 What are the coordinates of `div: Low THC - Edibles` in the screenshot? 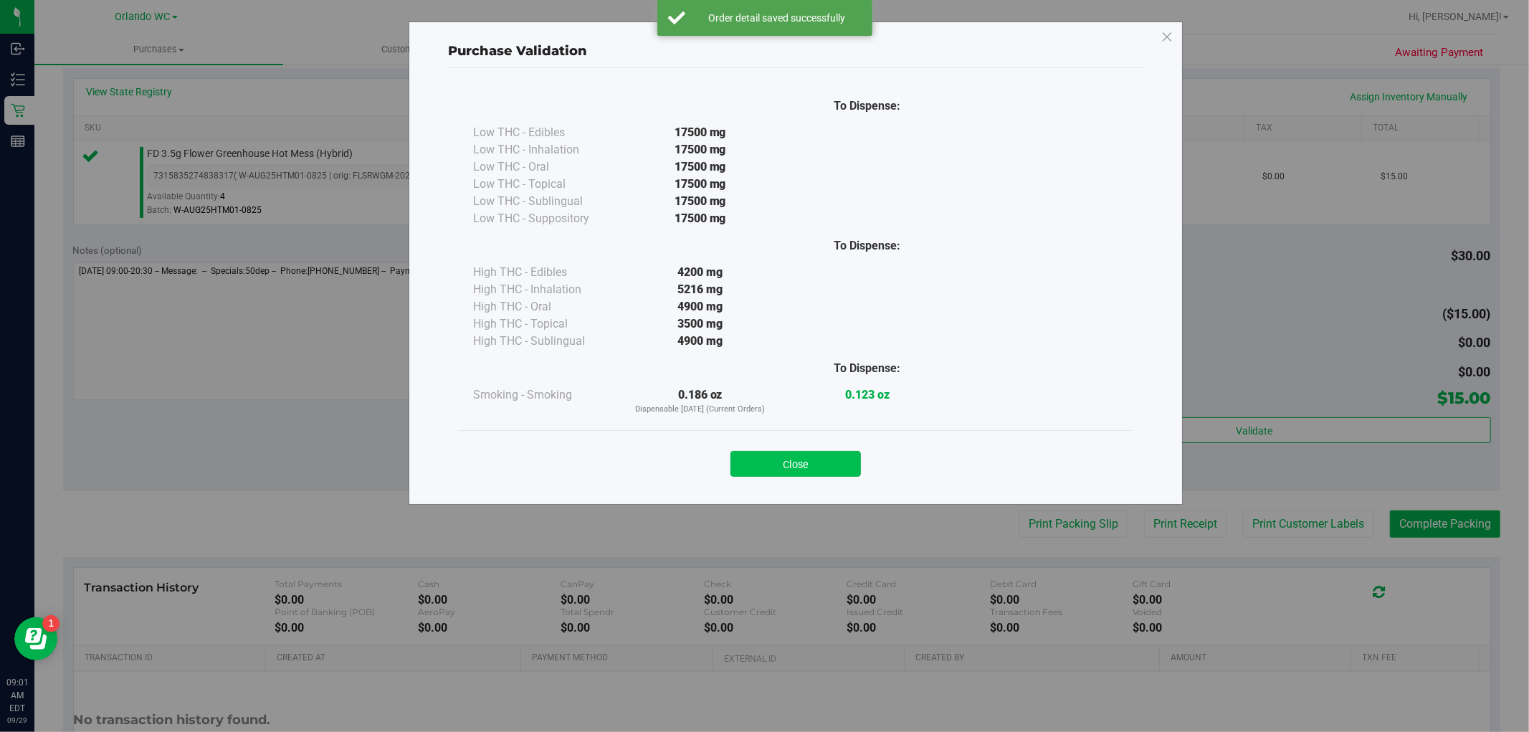 It's located at (545, 133).